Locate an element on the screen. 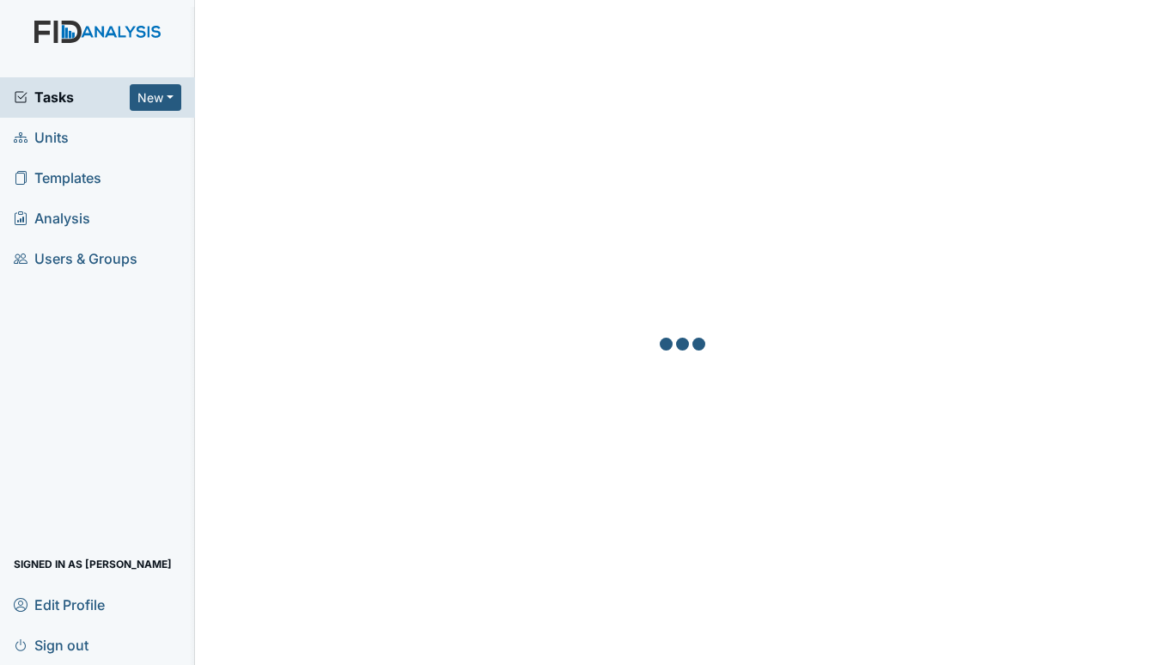 The width and height of the screenshot is (1170, 665). button: New is located at coordinates (156, 97).